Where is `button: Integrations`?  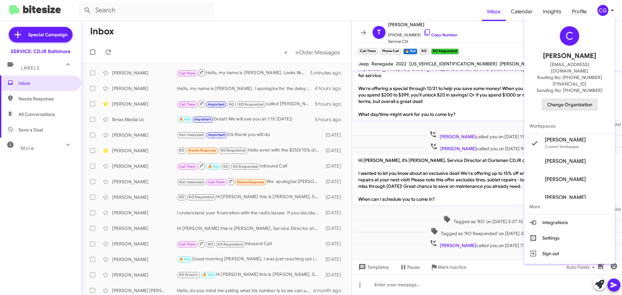 button: Integrations is located at coordinates (569, 222).